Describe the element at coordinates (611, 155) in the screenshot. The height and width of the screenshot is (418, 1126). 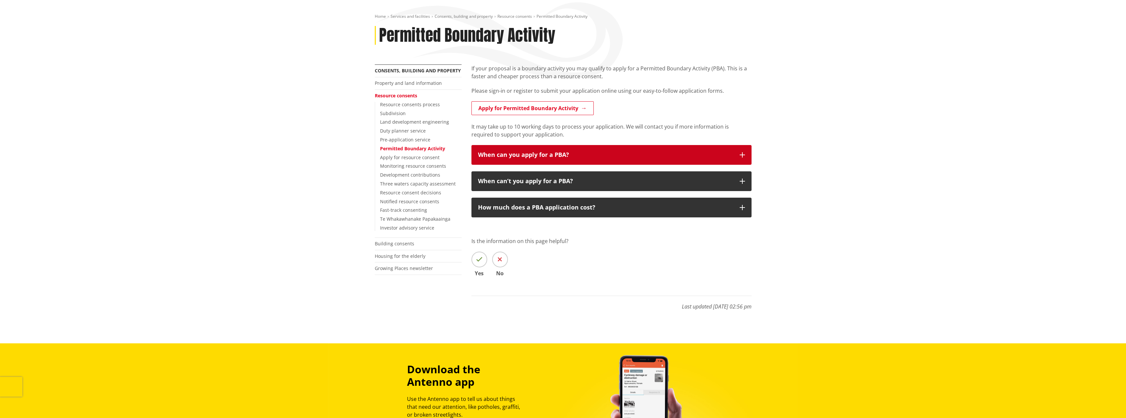
I see `button: When can you apply for a PBA?` at that location.